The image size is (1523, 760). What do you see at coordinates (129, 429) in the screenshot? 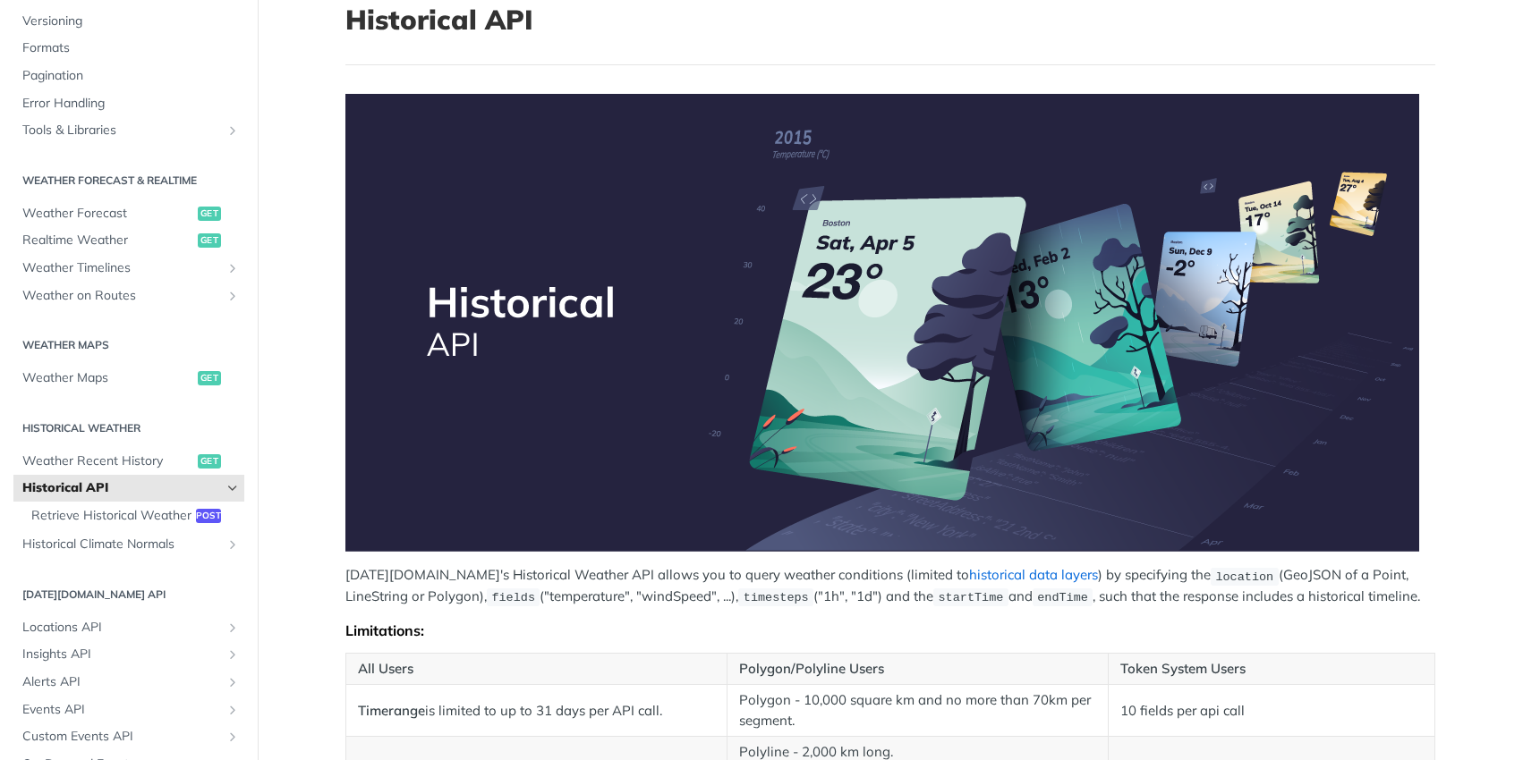
I see `h2: Historical Weather` at bounding box center [129, 429].